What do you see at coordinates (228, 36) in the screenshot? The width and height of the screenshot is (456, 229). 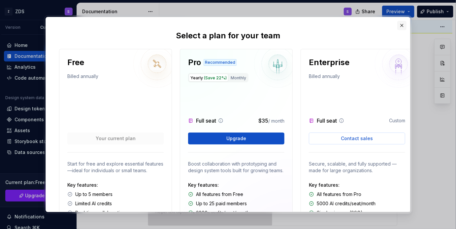 I see `p: Select a plan for your team` at bounding box center [228, 36].